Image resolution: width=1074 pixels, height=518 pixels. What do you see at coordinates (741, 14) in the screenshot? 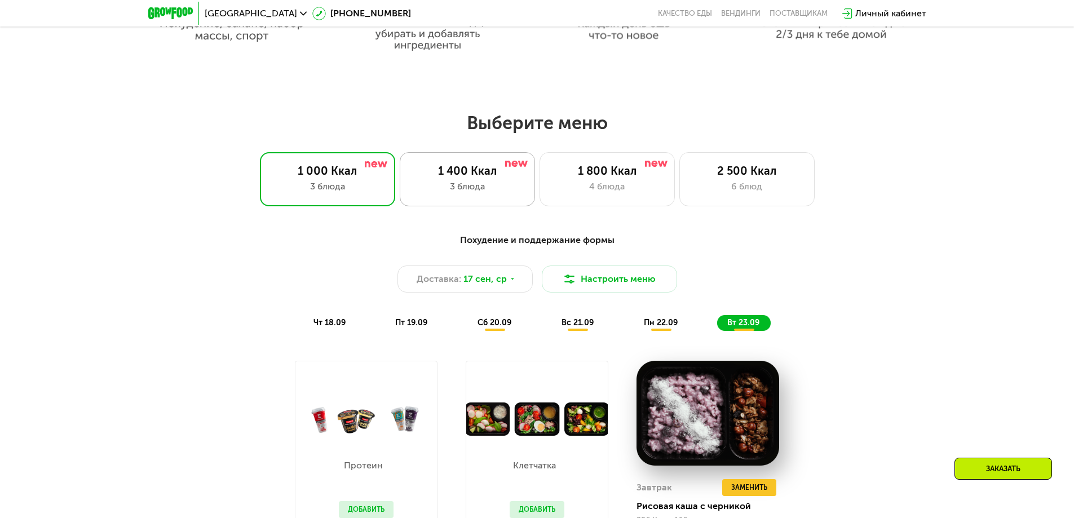
I see `a: Вендинги` at bounding box center [741, 14].